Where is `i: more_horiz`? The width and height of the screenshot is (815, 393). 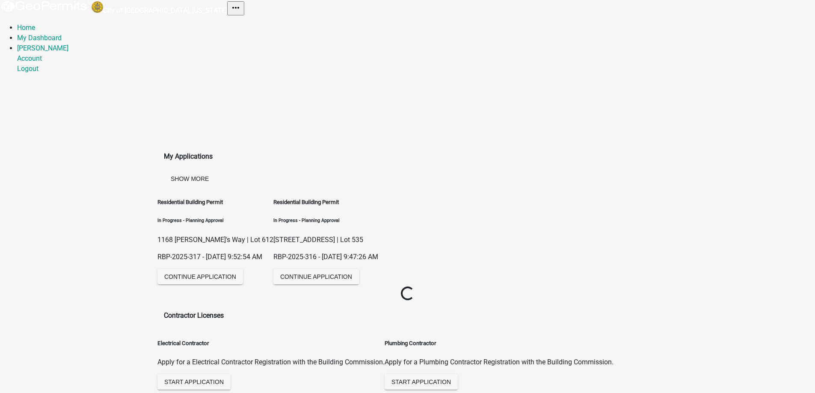 i: more_horiz is located at coordinates (236, 8).